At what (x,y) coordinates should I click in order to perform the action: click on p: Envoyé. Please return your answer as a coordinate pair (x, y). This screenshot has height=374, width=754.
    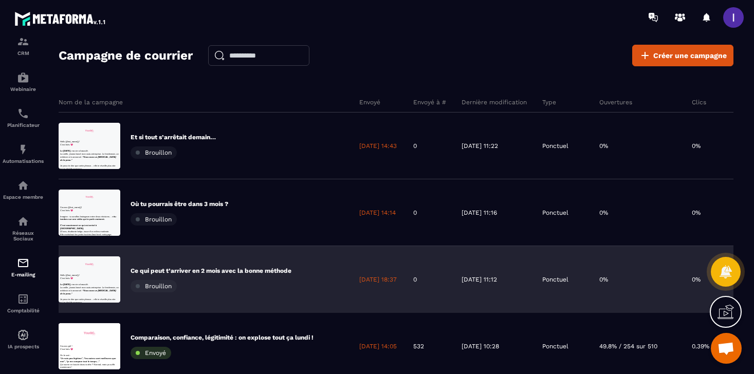
    Looking at the image, I should click on (369, 102).